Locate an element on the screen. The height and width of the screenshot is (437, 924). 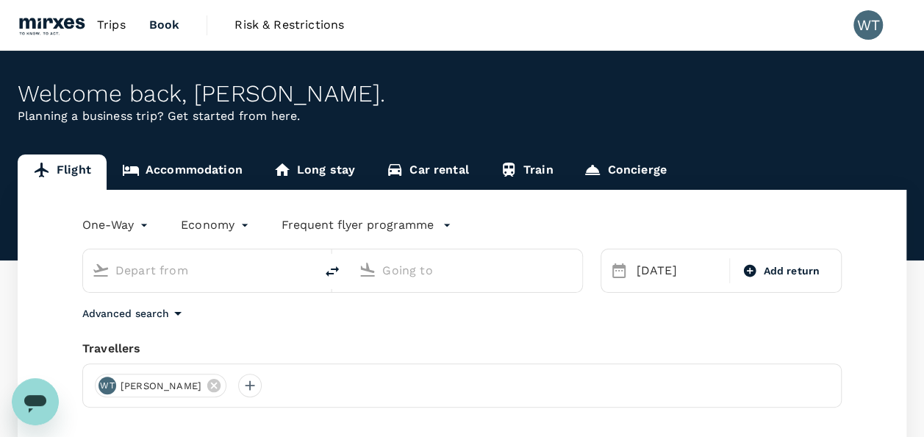
a: Long stay is located at coordinates (314, 172).